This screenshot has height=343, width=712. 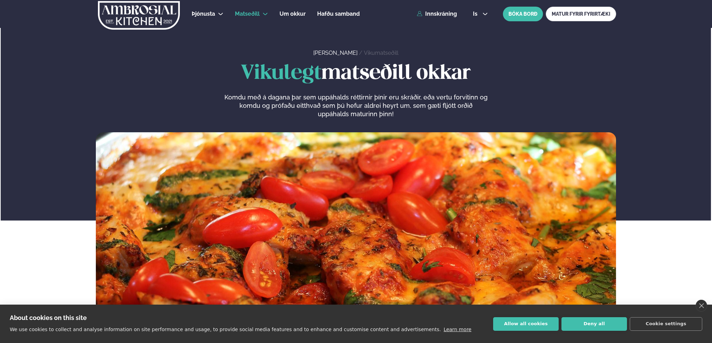 What do you see at coordinates (247, 14) in the screenshot?
I see `span: Matseðill` at bounding box center [247, 14].